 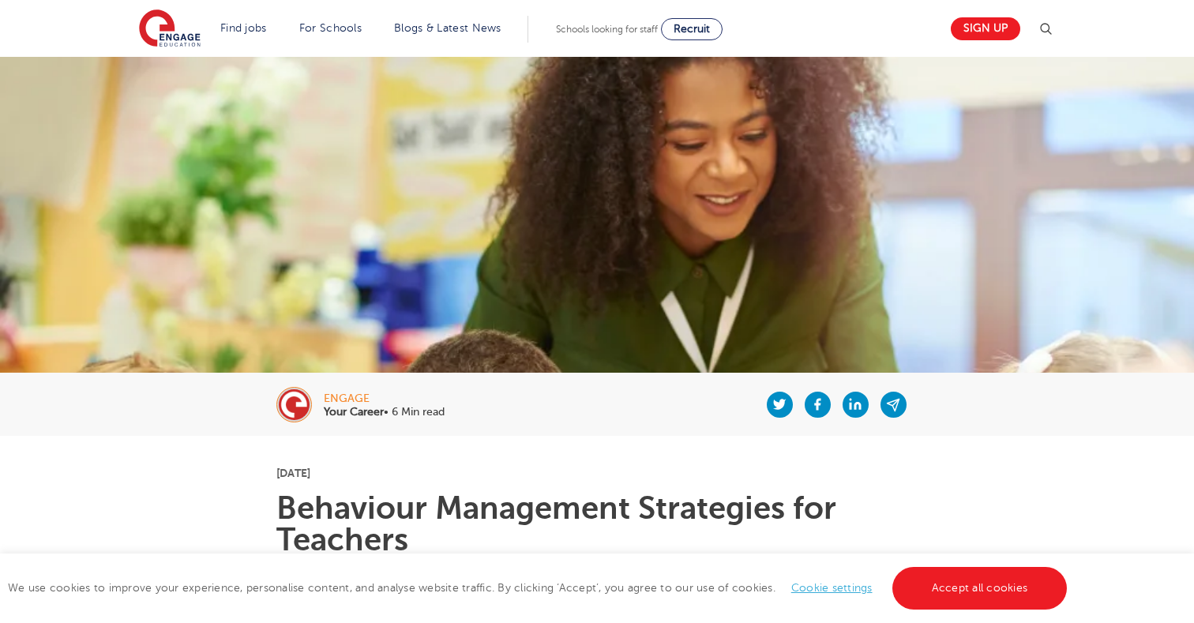 I want to click on span: We use cookies to improve your experience, personalise content, and analyse website traffic. By c..., so click(x=539, y=587).